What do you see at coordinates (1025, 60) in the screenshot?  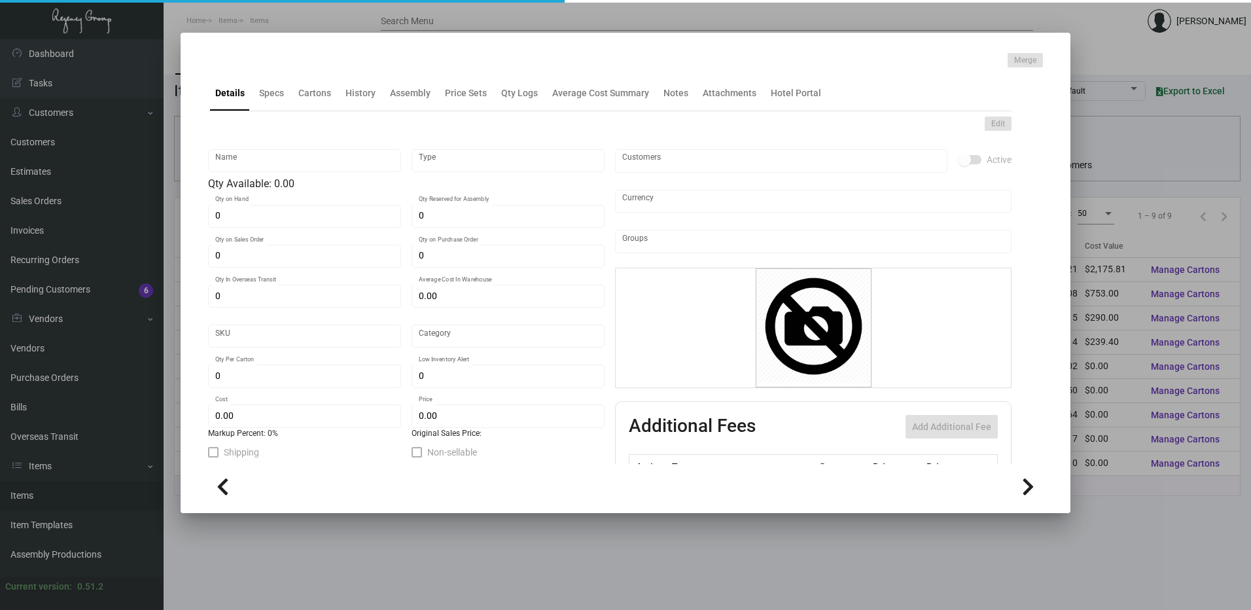 I see `button: Merge` at bounding box center [1025, 60].